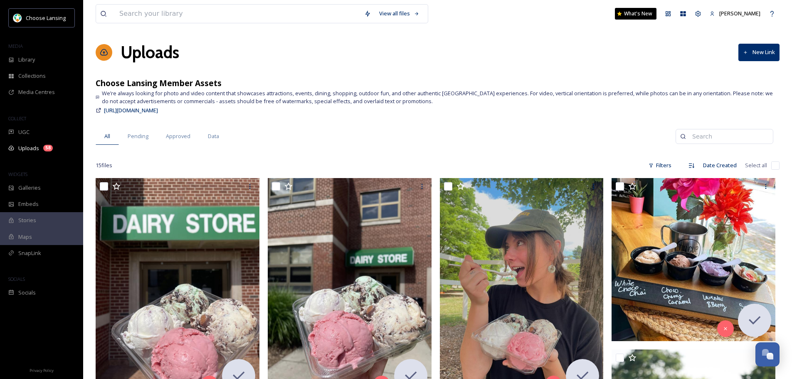 This screenshot has height=379, width=792. Describe the element at coordinates (237, 14) in the screenshot. I see `input: Search your library` at that location.